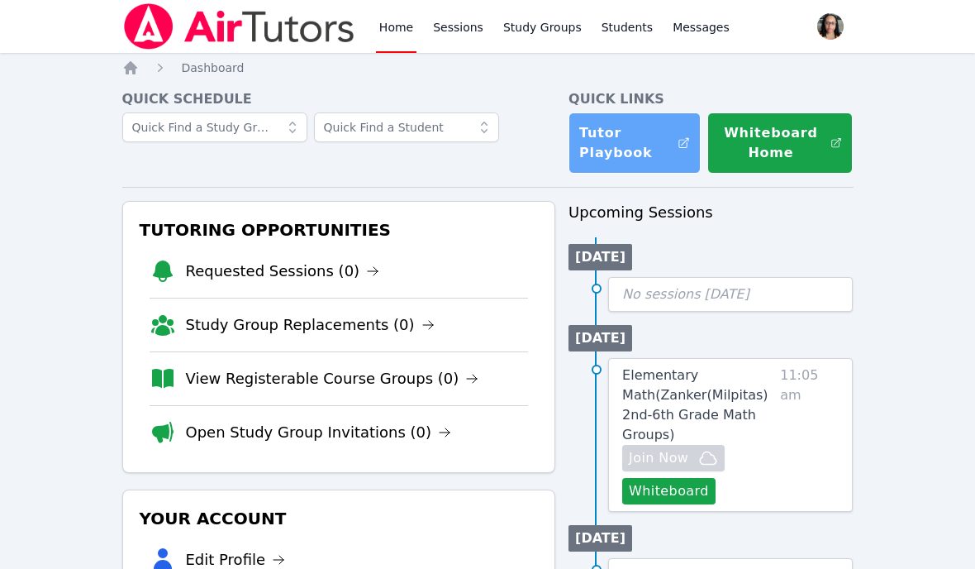 The image size is (975, 569). Describe the element at coordinates (283, 271) in the screenshot. I see `a: Requested Sessions (0)` at that location.